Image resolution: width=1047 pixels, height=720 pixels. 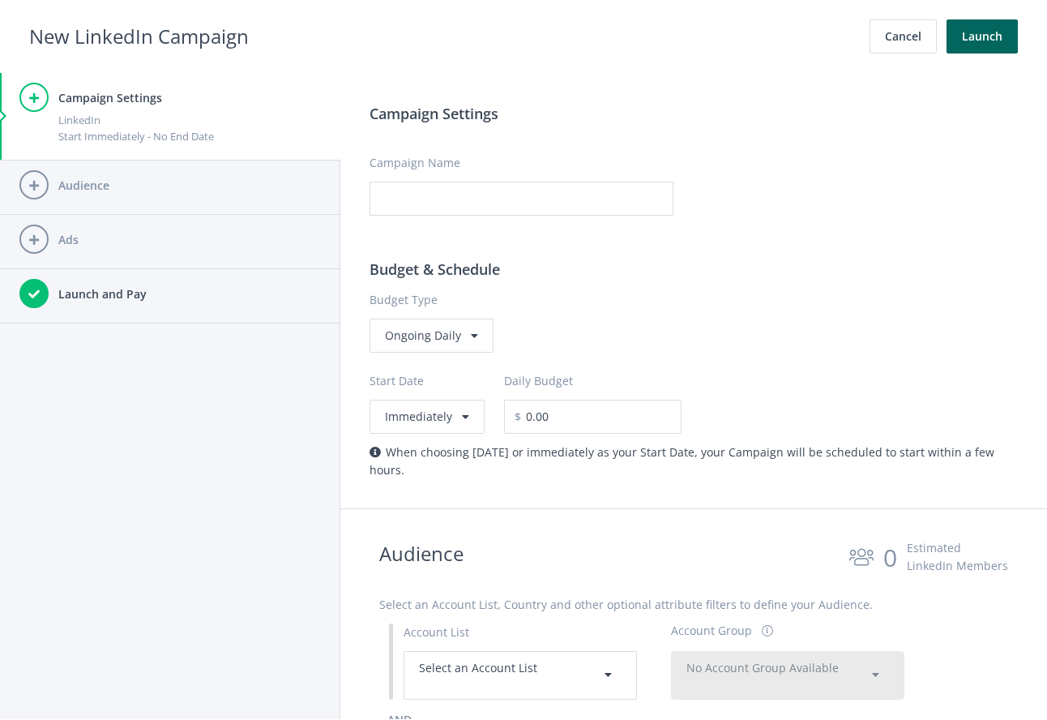 I want to click on button: Immediately, so click(x=427, y=417).